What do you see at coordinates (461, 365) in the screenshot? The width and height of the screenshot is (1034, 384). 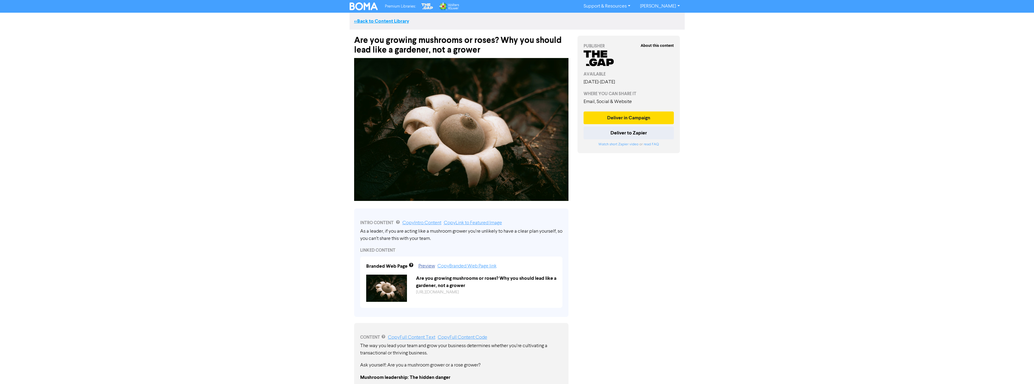 I see `p: Ask yourself: Are you a mushroom grower or a rose grower?` at bounding box center [461, 365].